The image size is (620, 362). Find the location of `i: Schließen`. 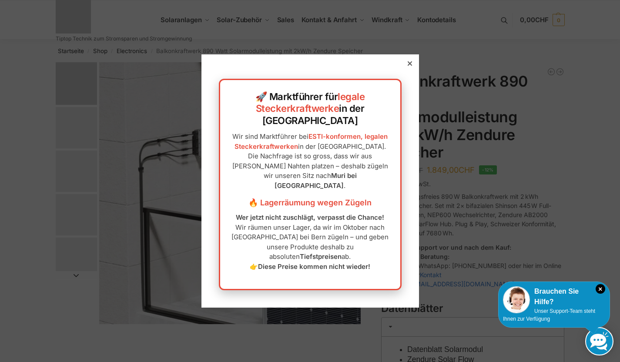

i: Schließen is located at coordinates (600, 289).